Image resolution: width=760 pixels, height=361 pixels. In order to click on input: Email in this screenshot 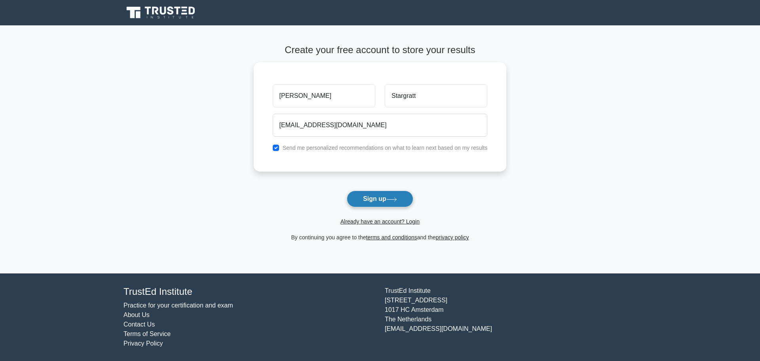, I will do `click(380, 125)`.